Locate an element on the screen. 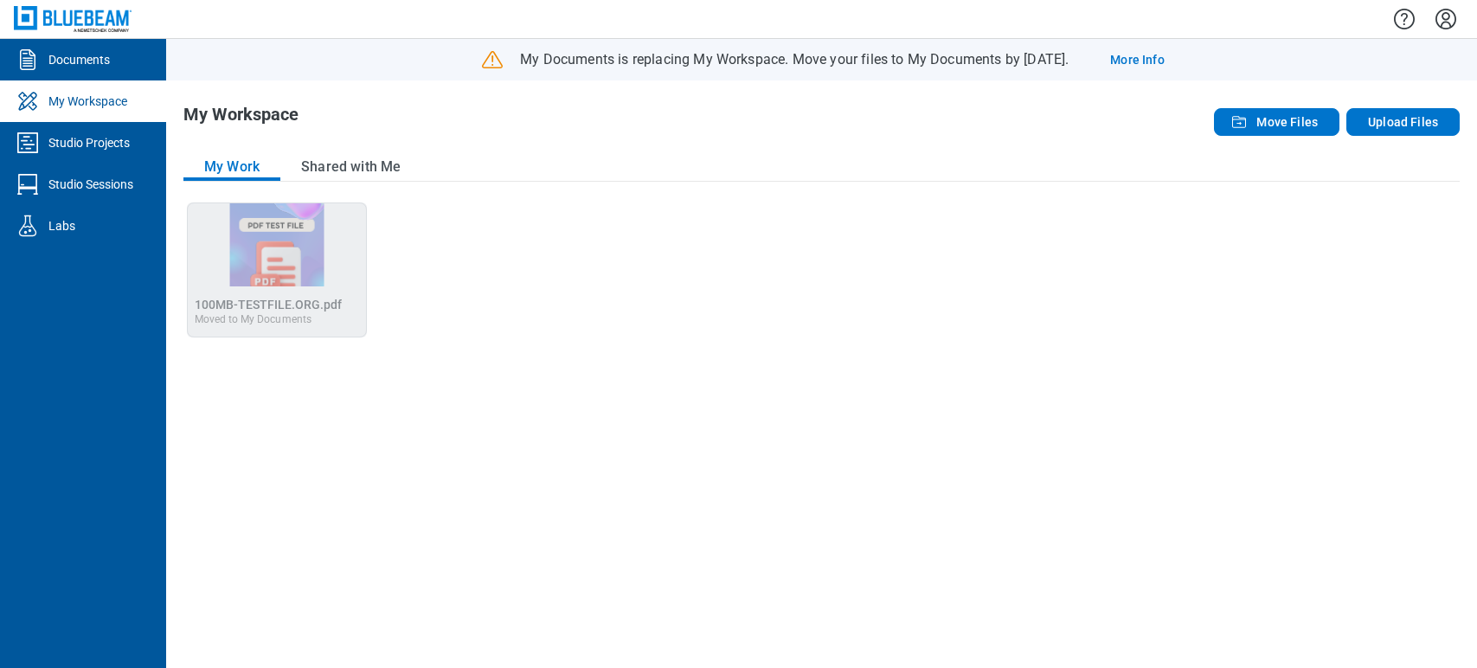  h1: My Workspace is located at coordinates (240, 119).